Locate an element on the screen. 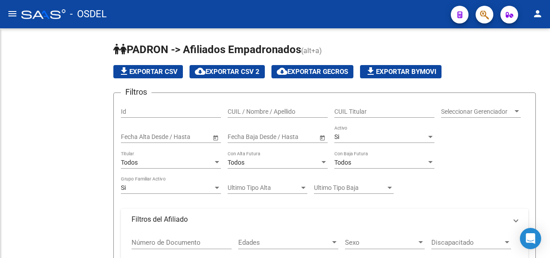 The image size is (550, 258). button: Exportar GECROS is located at coordinates (312, 72).